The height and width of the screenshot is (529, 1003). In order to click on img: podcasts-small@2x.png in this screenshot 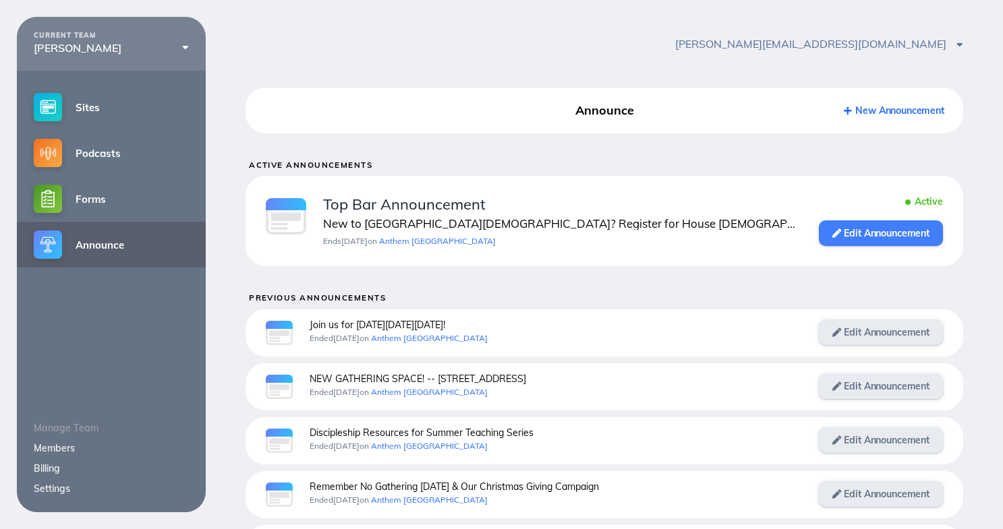, I will do `click(48, 153)`.